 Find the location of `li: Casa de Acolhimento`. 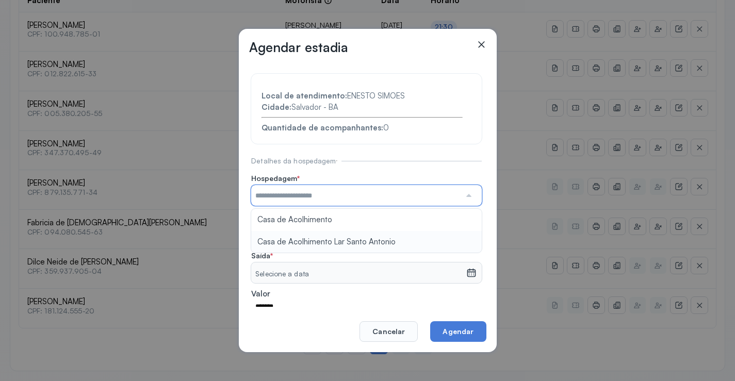

li: Casa de Acolhimento is located at coordinates (366, 220).